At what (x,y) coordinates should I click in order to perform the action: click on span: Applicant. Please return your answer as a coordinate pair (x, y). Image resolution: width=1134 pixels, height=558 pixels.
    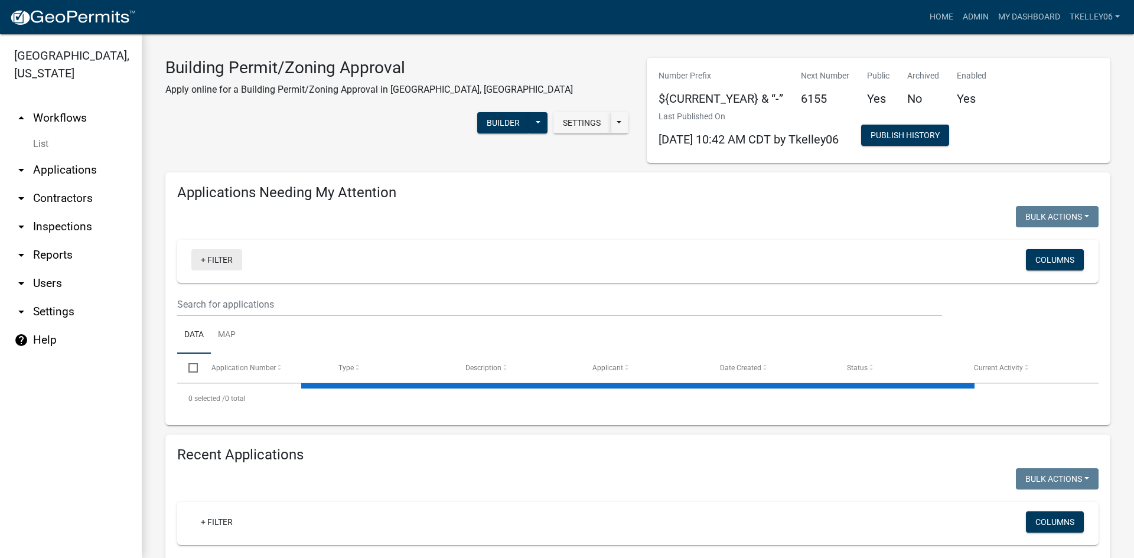
    Looking at the image, I should click on (608, 368).